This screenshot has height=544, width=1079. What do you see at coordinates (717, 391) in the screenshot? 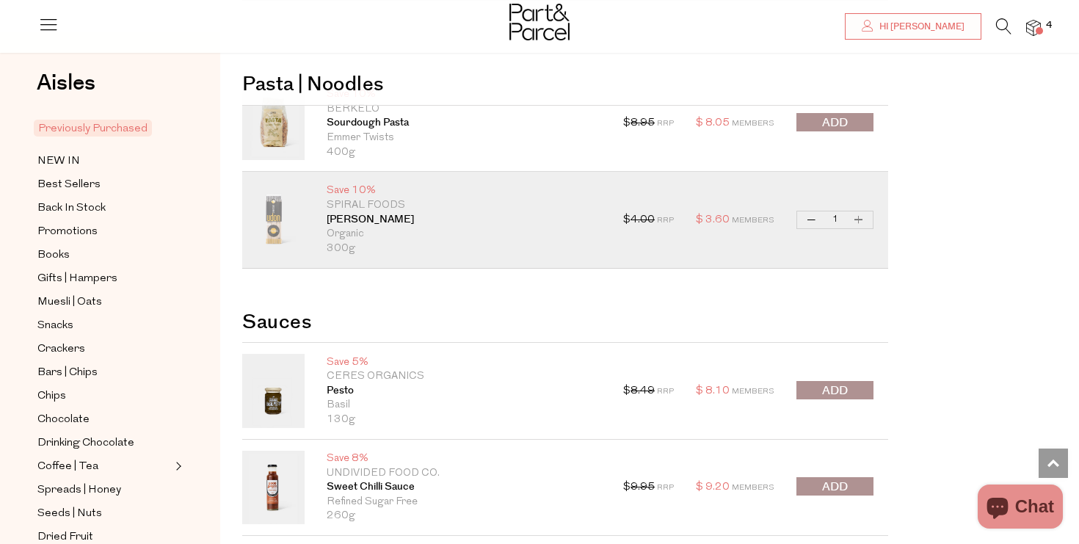
I see `span: 8.10` at bounding box center [717, 391].